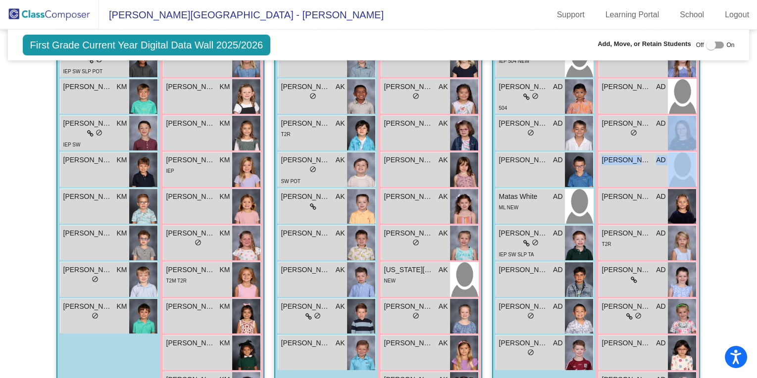 The height and width of the screenshot is (378, 757). I want to click on span: NEW, so click(389, 281).